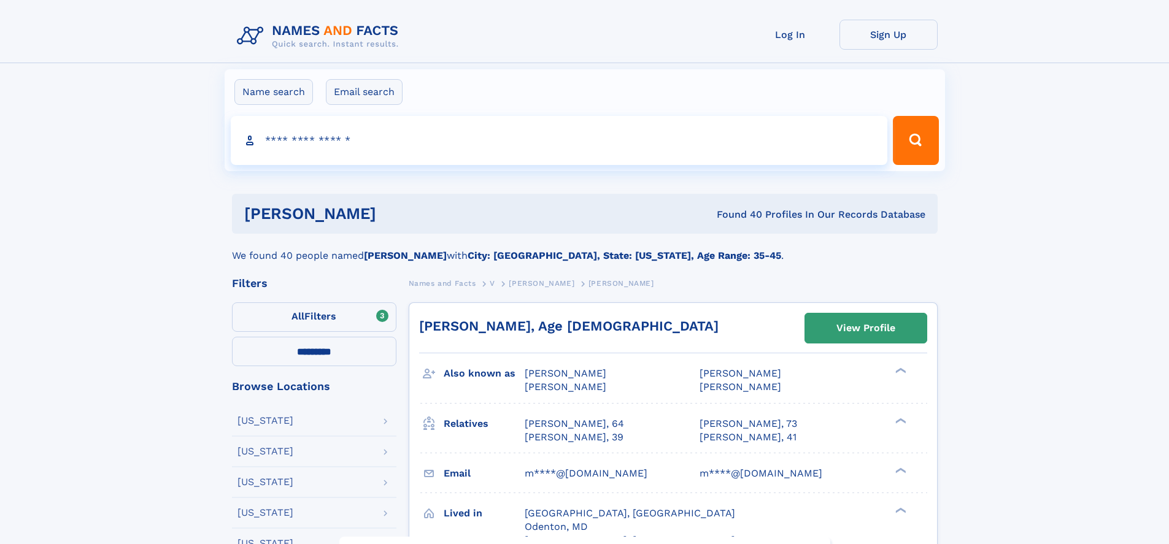  I want to click on a: Sign Up, so click(889, 34).